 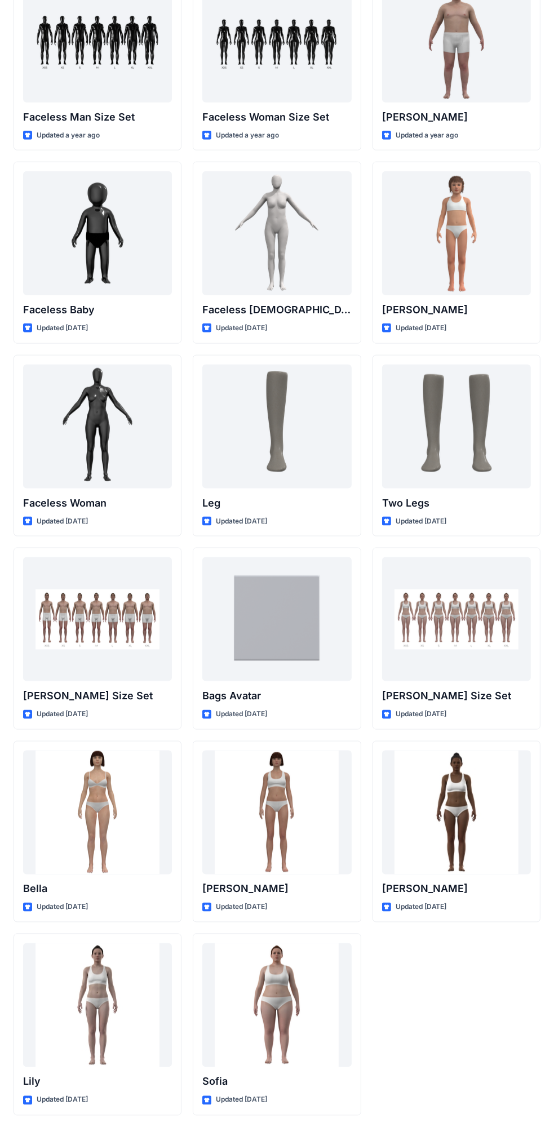 What do you see at coordinates (277, 620) in the screenshot?
I see `a: Bags Avatar` at bounding box center [277, 620].